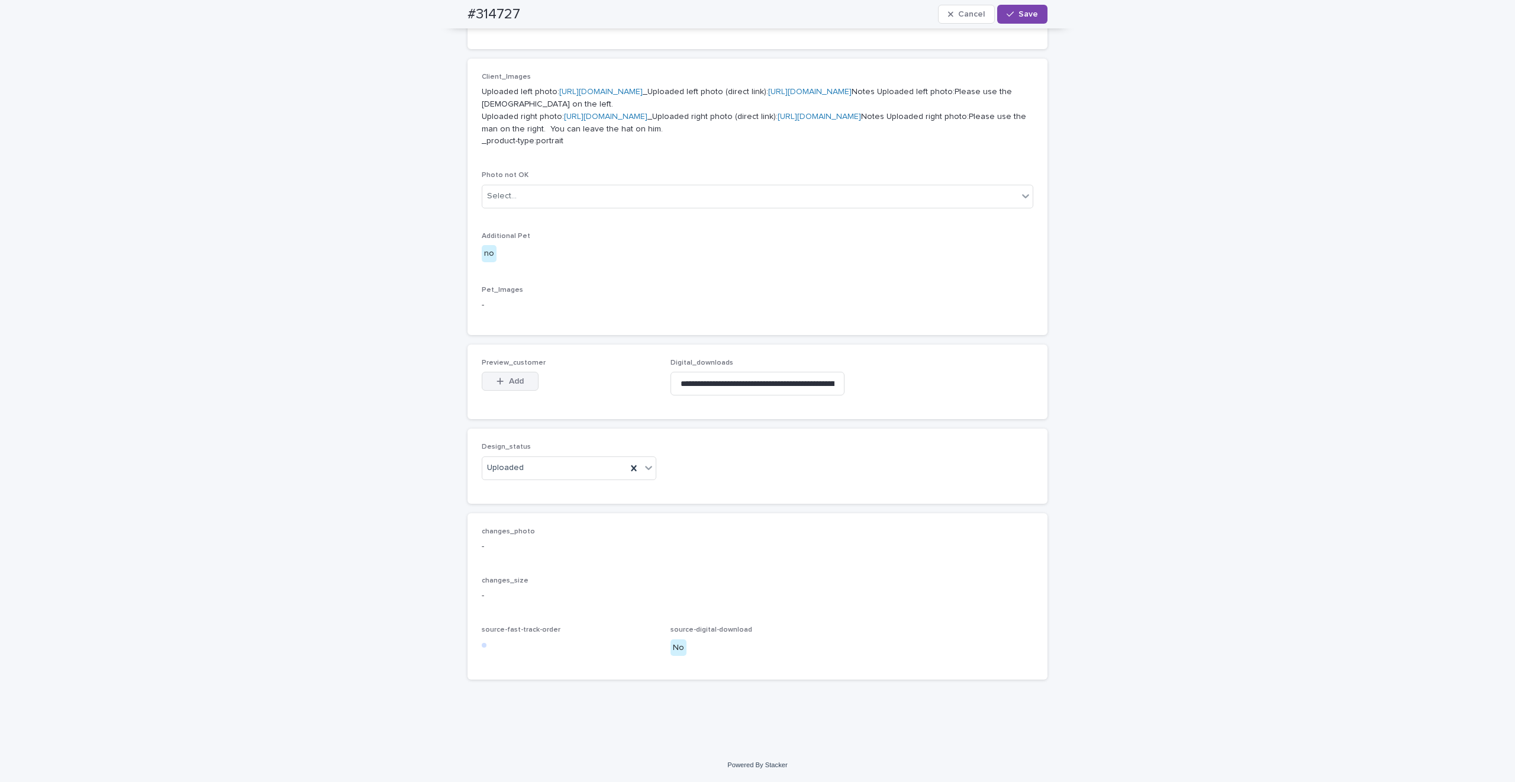 This screenshot has width=1515, height=782. I want to click on button: Cancel, so click(966, 14).